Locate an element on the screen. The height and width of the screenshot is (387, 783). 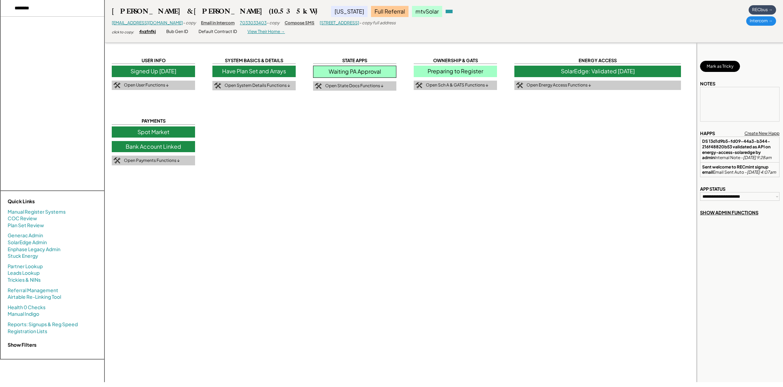
a: Generac Admin is located at coordinates (25, 235).